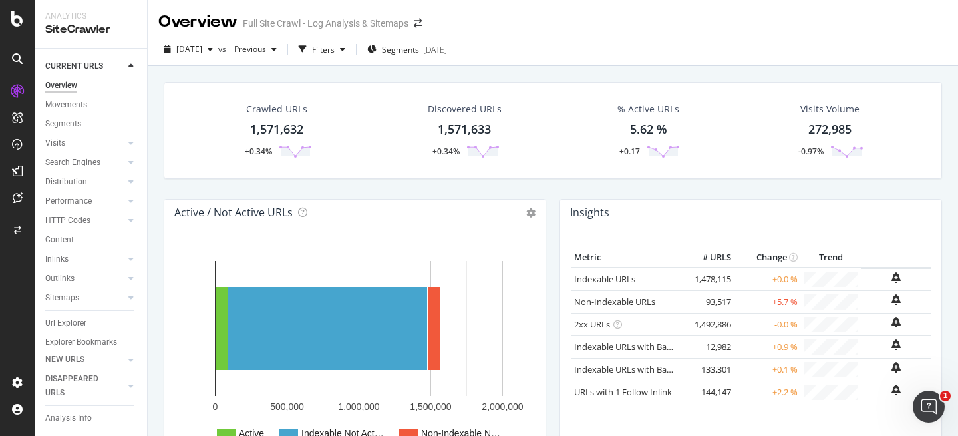 The width and height of the screenshot is (958, 436). I want to click on div: SiteCrawler, so click(91, 29).